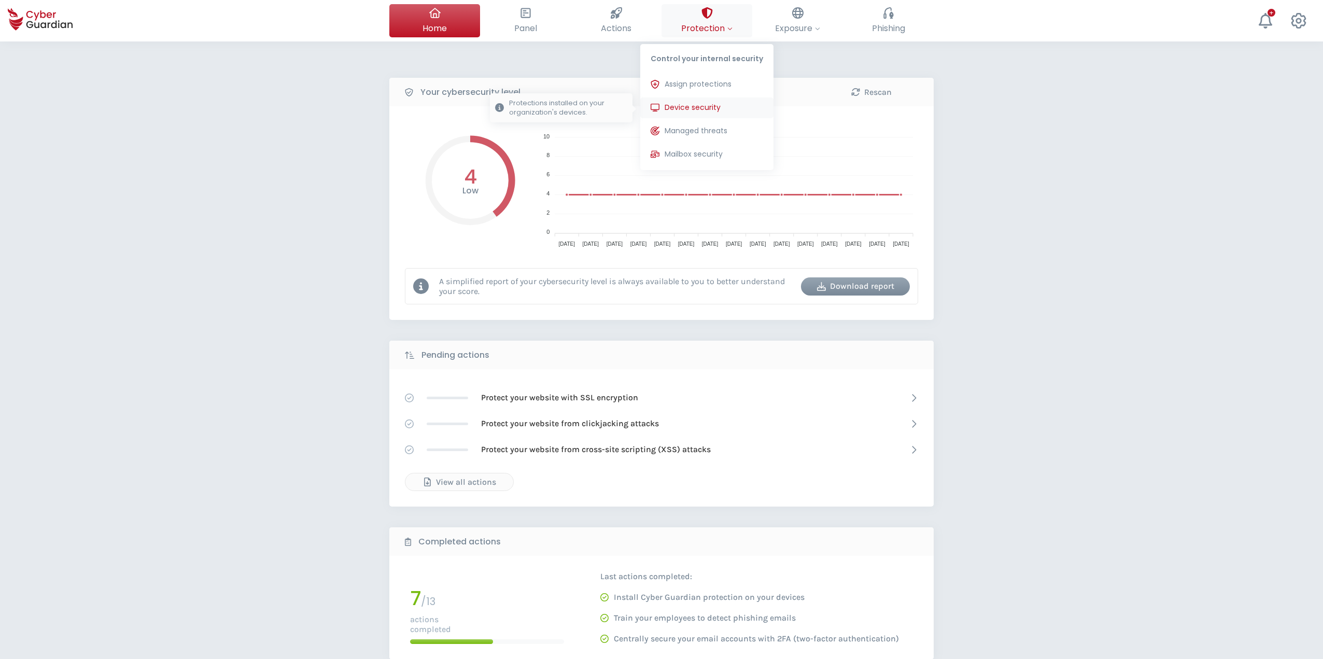 The height and width of the screenshot is (659, 1323). What do you see at coordinates (459, 542) in the screenshot?
I see `b: Completed actions` at bounding box center [459, 542].